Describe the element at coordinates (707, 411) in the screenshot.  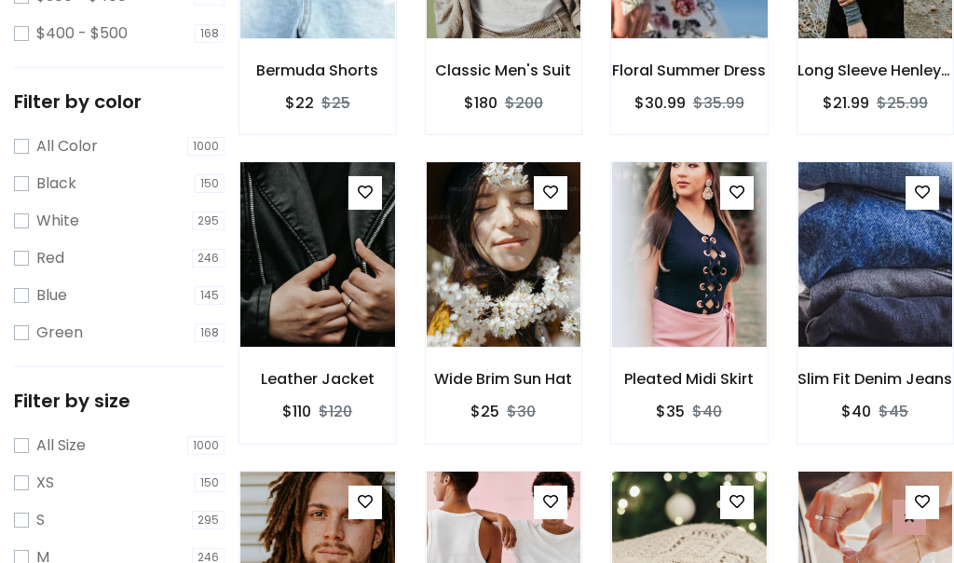
I see `del: $40` at that location.